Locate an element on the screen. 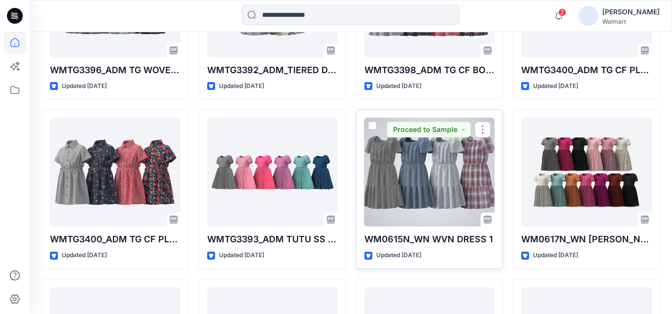 The image size is (672, 314). p: WMTG3398_ADM TG CF BOW W. PLACKET DRESS is located at coordinates (430, 70).